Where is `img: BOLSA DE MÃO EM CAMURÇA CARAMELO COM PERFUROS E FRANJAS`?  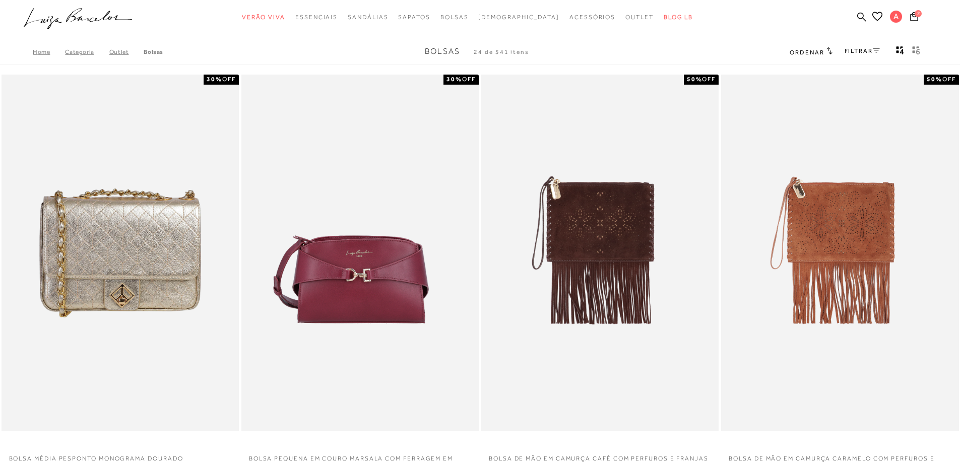
img: BOLSA DE MÃO EM CAMURÇA CARAMELO COM PERFUROS E FRANJAS is located at coordinates (839, 252).